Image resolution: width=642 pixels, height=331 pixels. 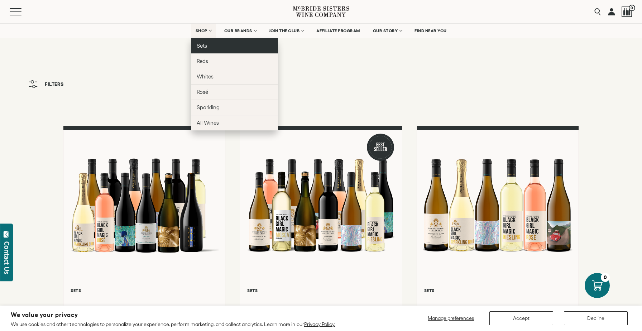 What do you see at coordinates (234, 123) in the screenshot?
I see `a: All Wines` at bounding box center [234, 123].